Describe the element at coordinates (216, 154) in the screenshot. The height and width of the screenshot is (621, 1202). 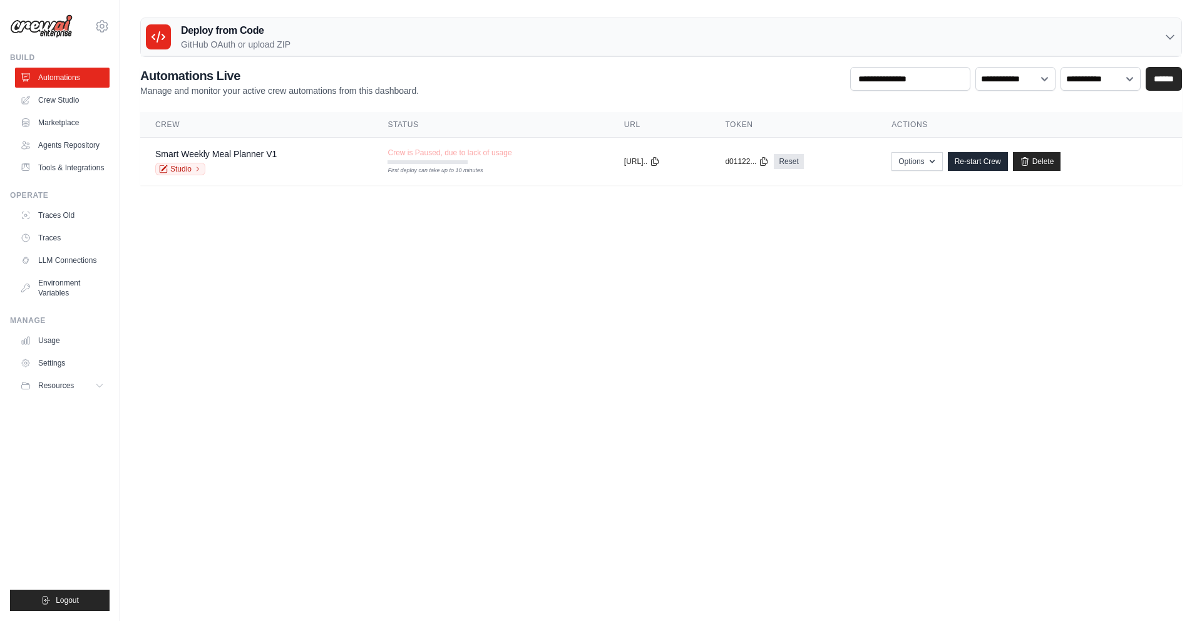
I see `a: Smart Weekly Meal Planner V1` at that location.